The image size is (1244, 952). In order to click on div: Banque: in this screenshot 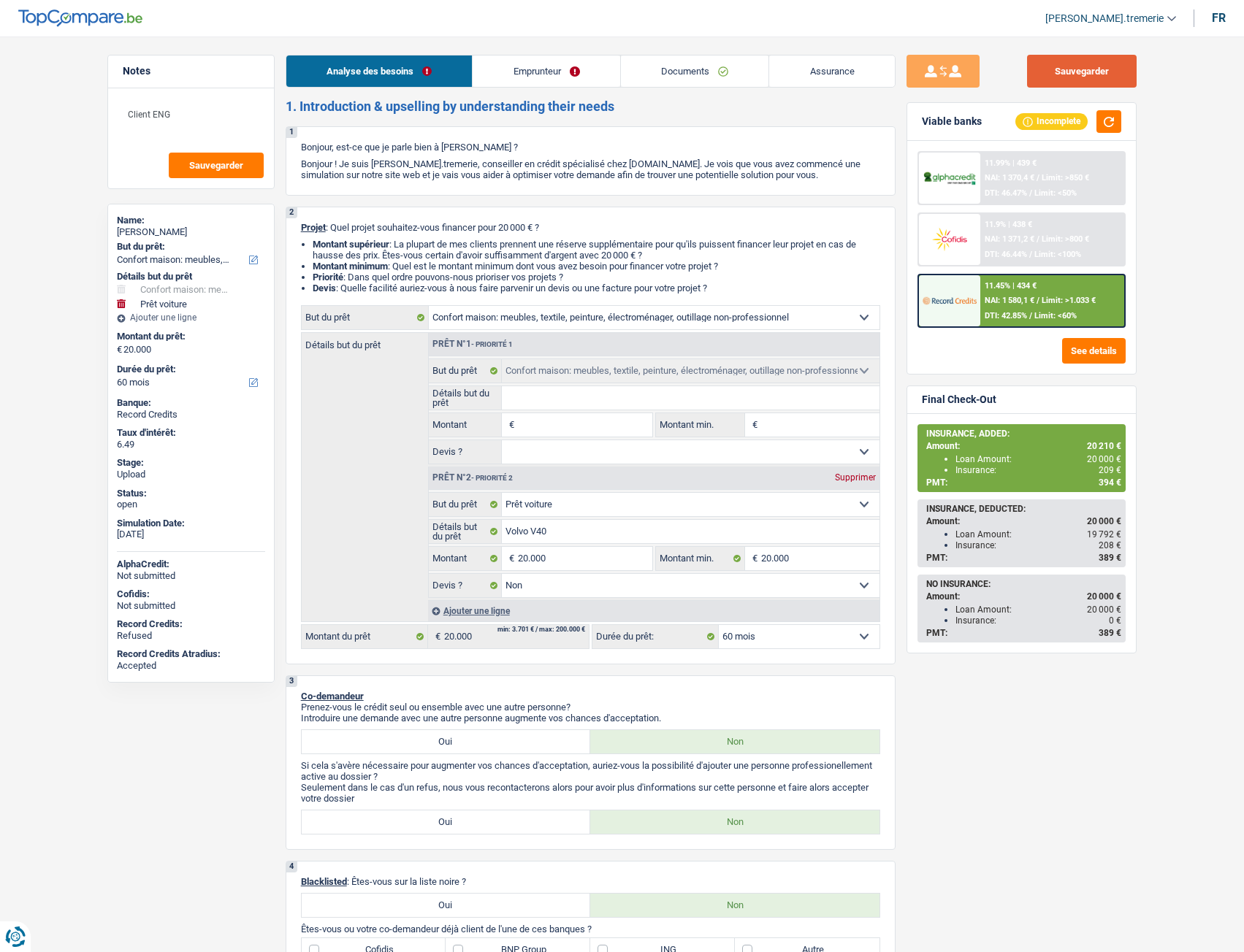, I will do `click(191, 403)`.